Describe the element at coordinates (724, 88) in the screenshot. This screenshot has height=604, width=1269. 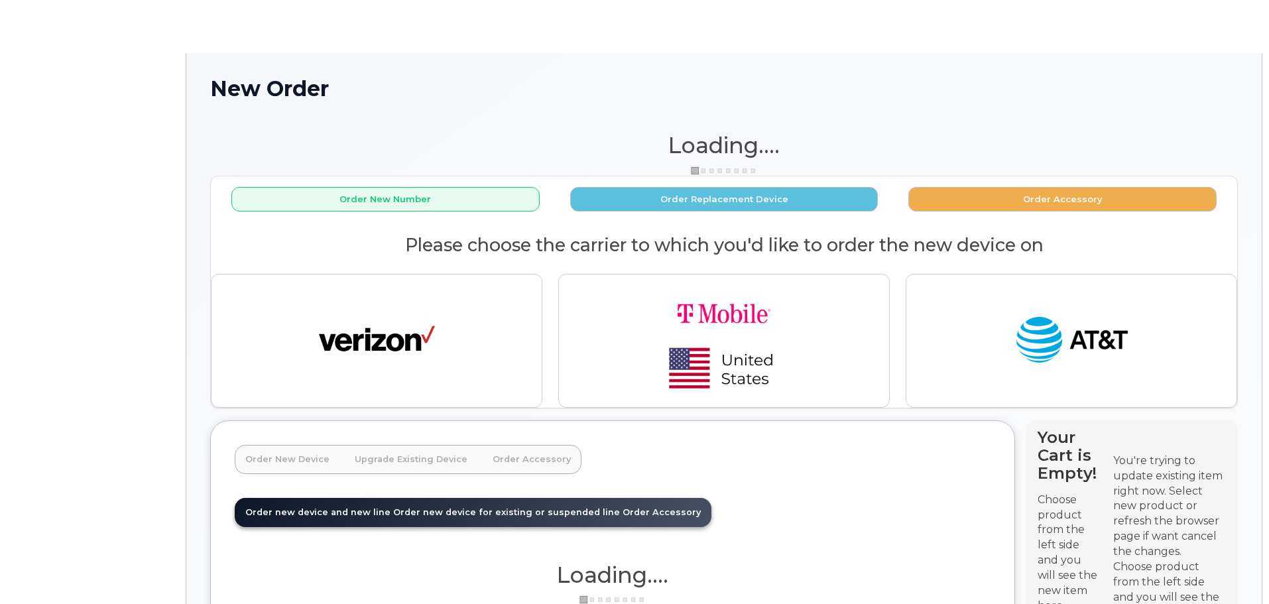
I see `h1: New Order` at that location.